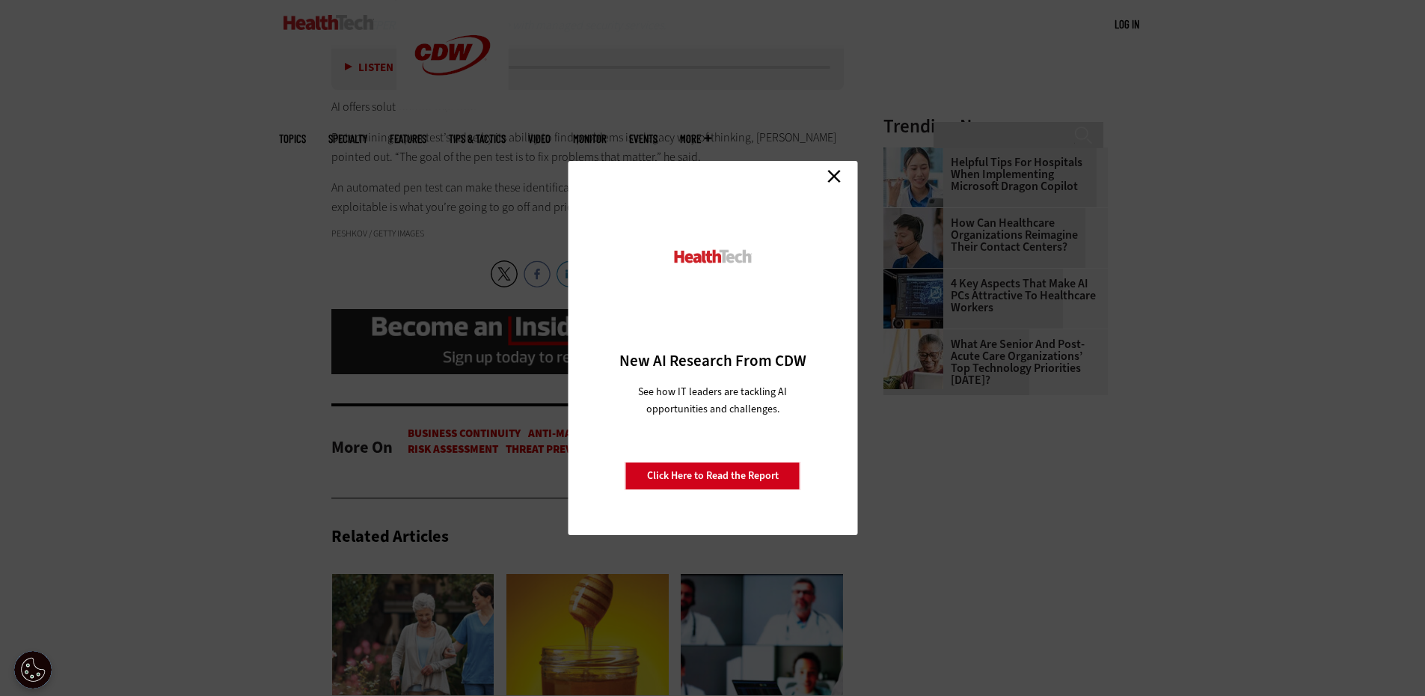 This screenshot has height=696, width=1425. I want to click on a: Close, so click(834, 176).